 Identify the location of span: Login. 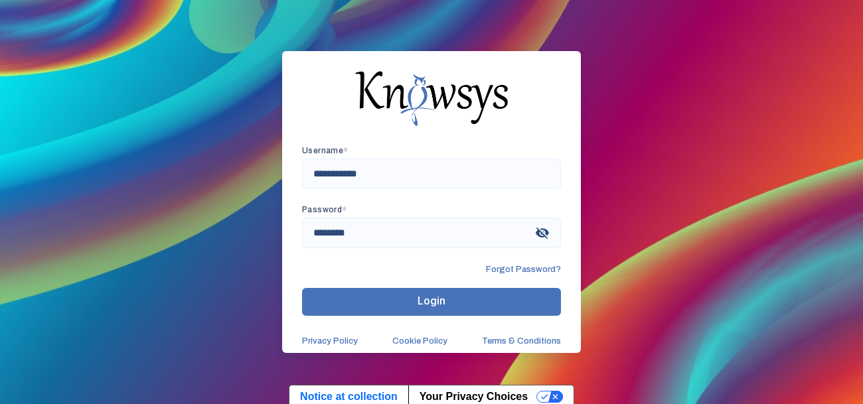
(431, 301).